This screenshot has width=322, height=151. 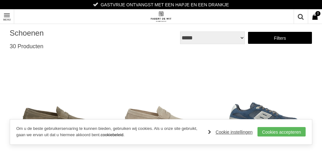 What do you see at coordinates (112, 134) in the screenshot?
I see `a: cookiebeleid` at bounding box center [112, 134].